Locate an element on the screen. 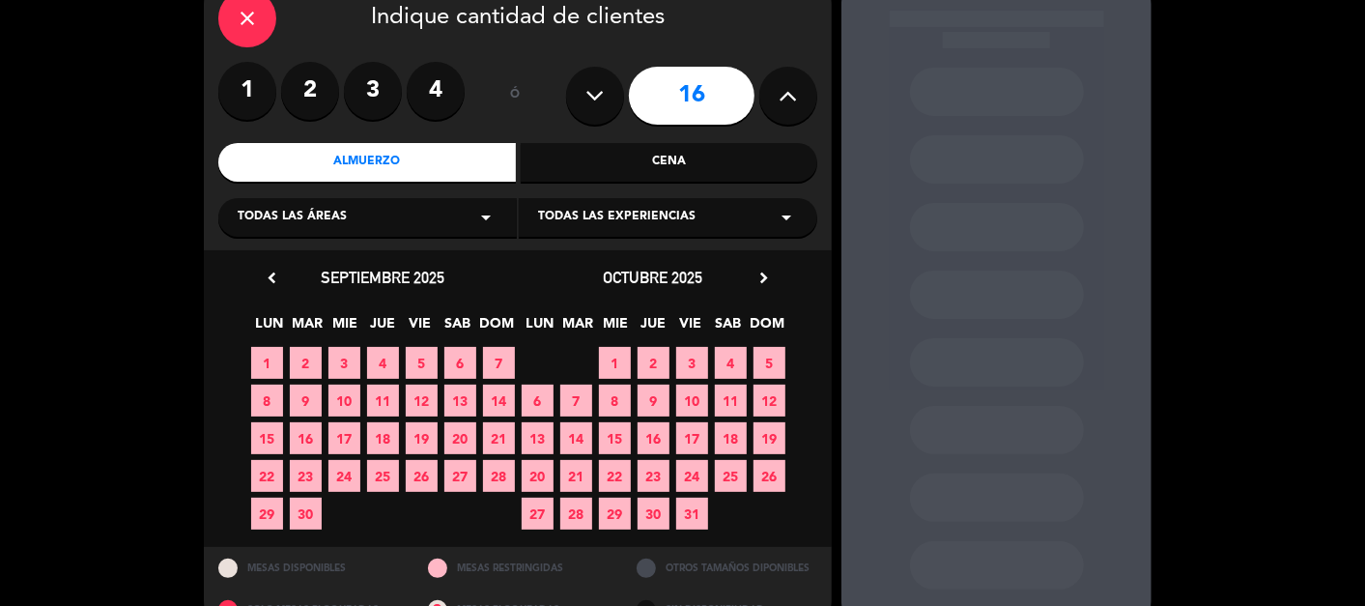  label: 2 is located at coordinates (310, 91).